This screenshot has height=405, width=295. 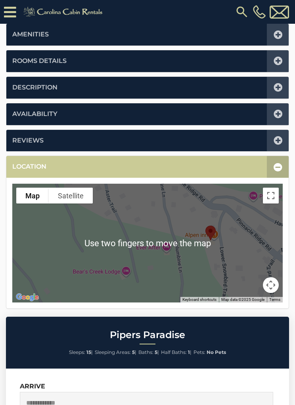 What do you see at coordinates (64, 12) in the screenshot?
I see `img: Khaki-logo.png` at bounding box center [64, 12].